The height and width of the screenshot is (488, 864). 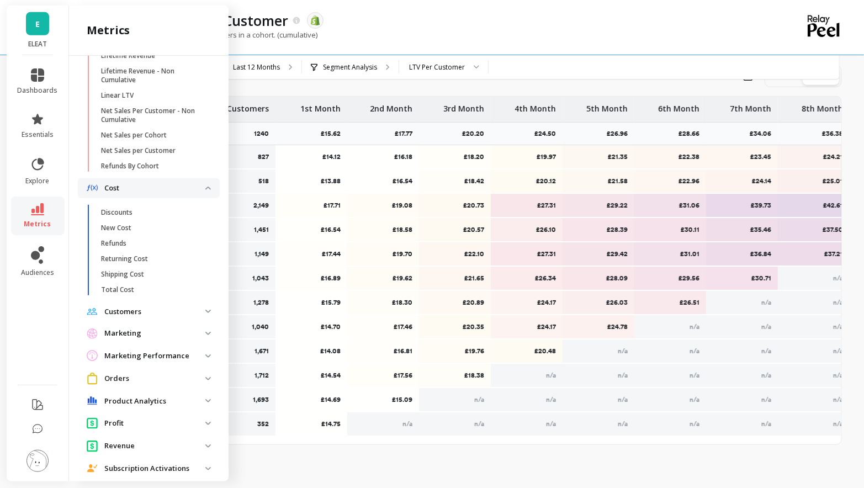 I want to click on p: £26.03, so click(x=598, y=302).